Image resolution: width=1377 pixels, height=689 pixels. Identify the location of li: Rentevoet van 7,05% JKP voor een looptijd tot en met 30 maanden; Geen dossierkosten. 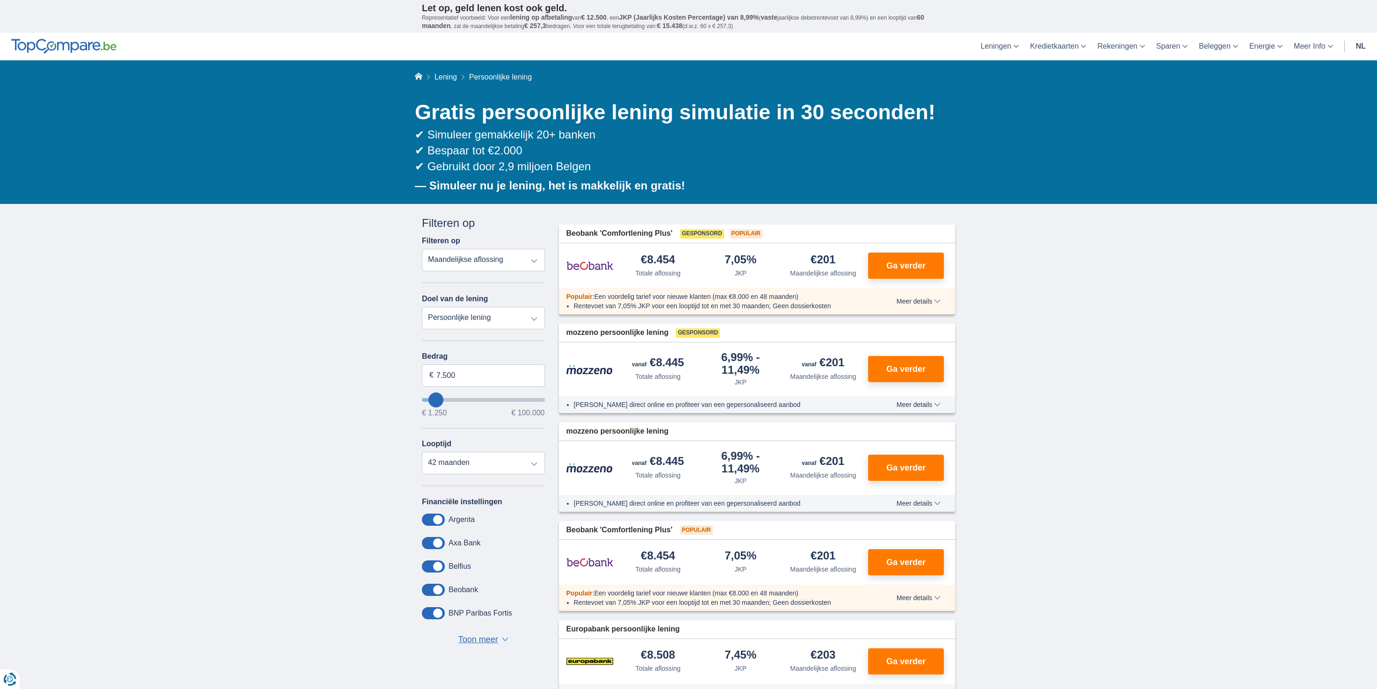
(718, 602).